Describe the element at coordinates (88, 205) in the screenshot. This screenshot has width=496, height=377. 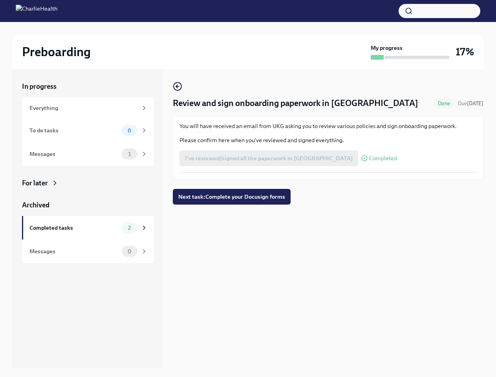
I see `a: Archived` at that location.